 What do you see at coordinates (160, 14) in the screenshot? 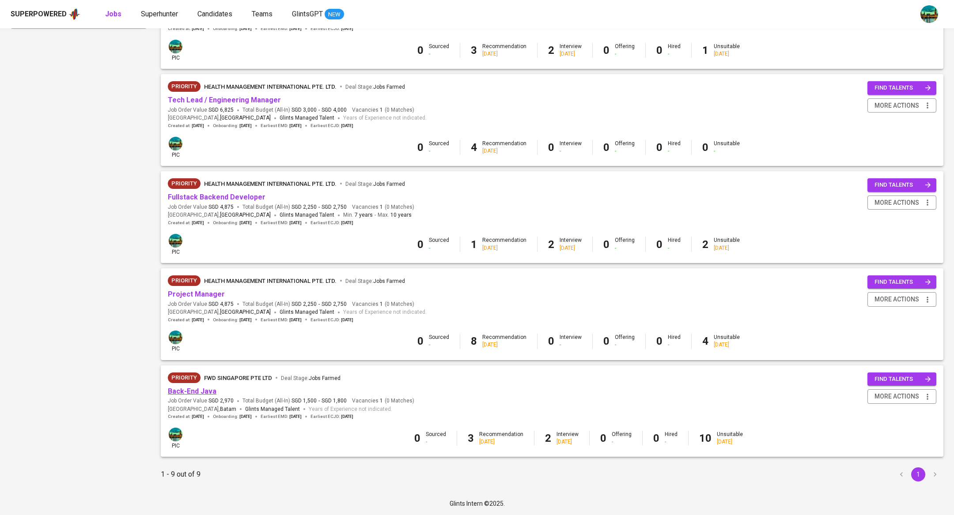
I see `a: Superhunter` at bounding box center [160, 14].